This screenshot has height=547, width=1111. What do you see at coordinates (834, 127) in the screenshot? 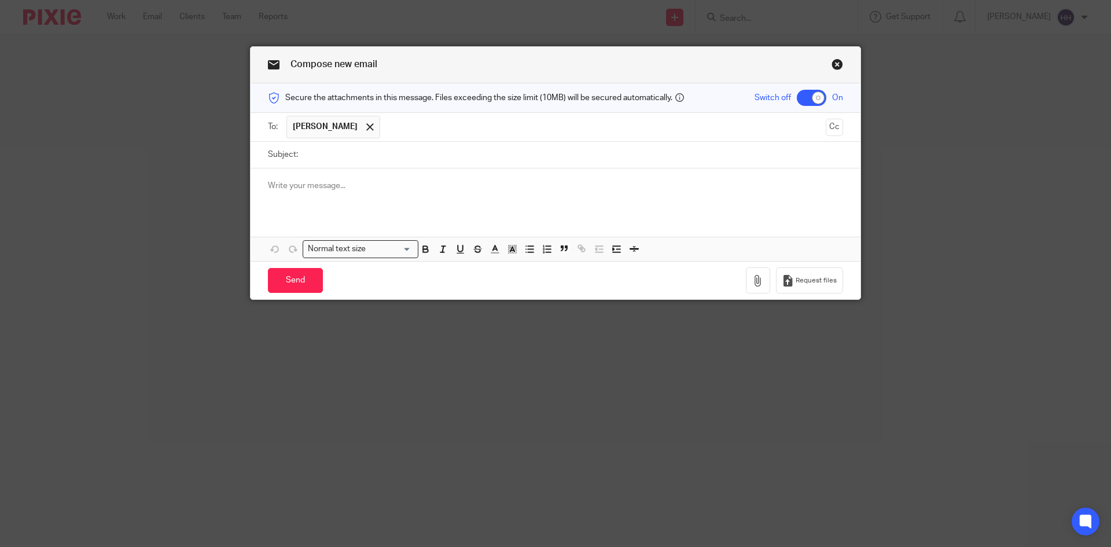
I see `button: Cc` at bounding box center [834, 127].